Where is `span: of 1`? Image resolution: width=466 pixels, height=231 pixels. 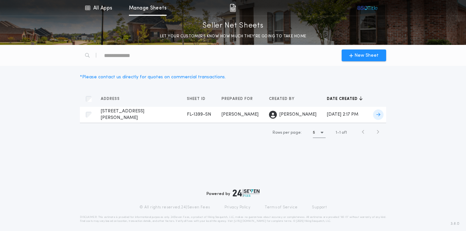
span: of 1 is located at coordinates (344, 133).